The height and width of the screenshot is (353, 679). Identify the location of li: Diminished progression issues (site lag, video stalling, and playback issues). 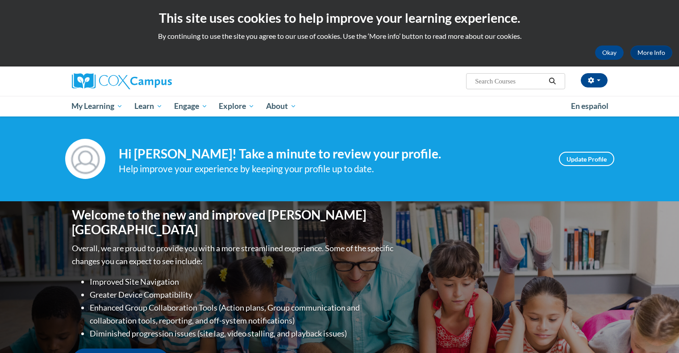
(242, 333).